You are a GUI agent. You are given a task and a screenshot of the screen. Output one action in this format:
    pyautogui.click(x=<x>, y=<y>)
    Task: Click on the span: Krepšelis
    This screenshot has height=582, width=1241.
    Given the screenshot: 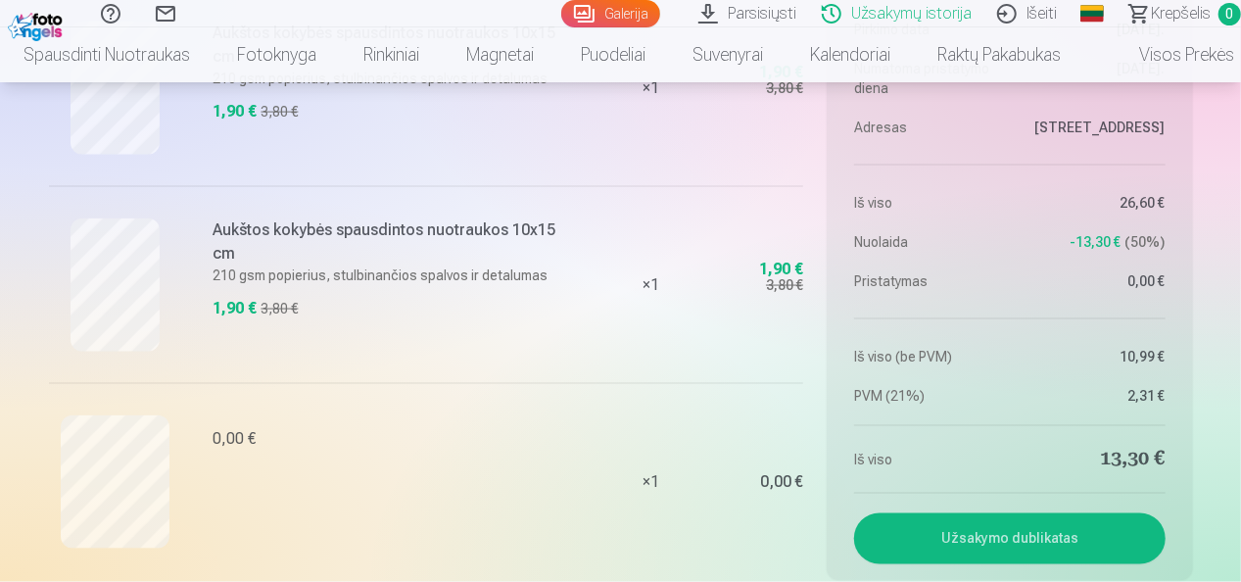 What is the action you would take?
    pyautogui.click(x=1181, y=14)
    